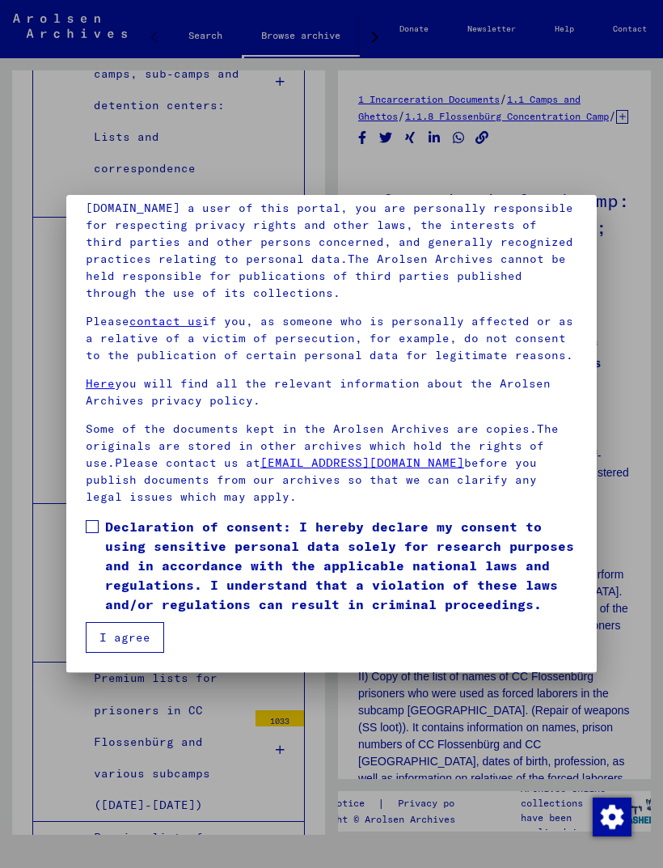 This screenshot has height=868, width=663. Describe the element at coordinates (341, 565) in the screenshot. I see `span: Declaration of consent: I hereby declare my consent to using sensitive personal data solely for r...` at that location.